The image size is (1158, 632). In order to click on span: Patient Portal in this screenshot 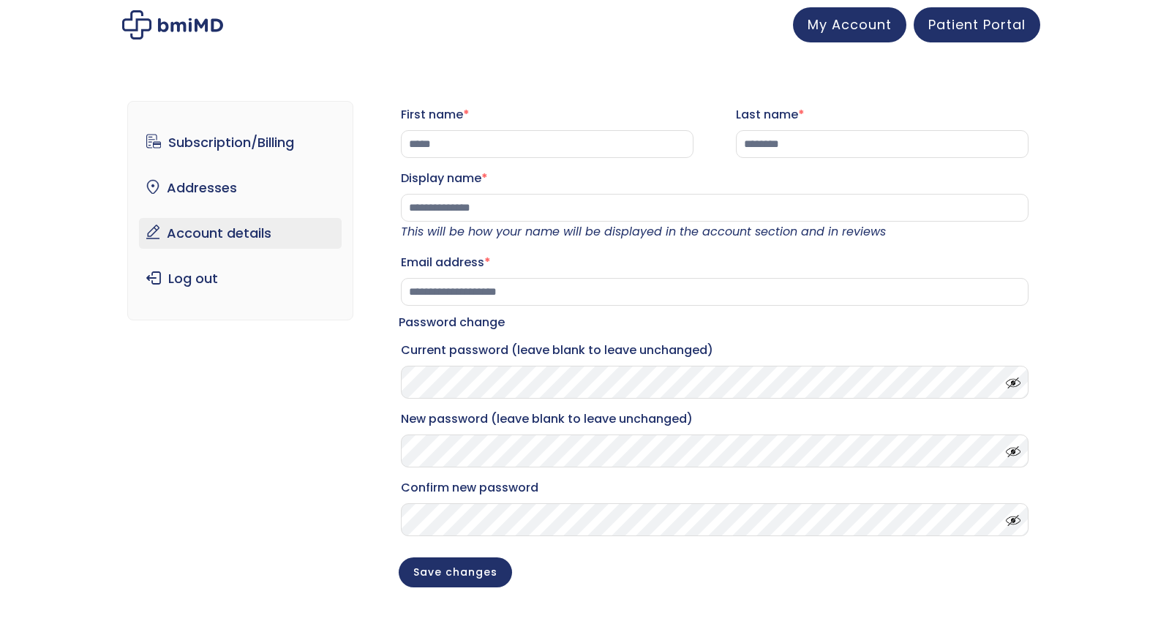, I will do `click(976, 24)`.